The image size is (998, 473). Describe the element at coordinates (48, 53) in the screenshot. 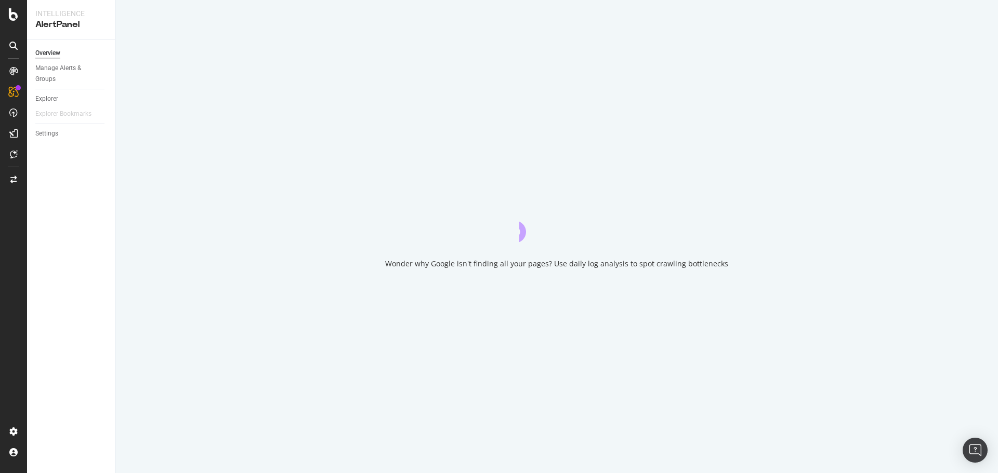

I see `div: Overview` at that location.